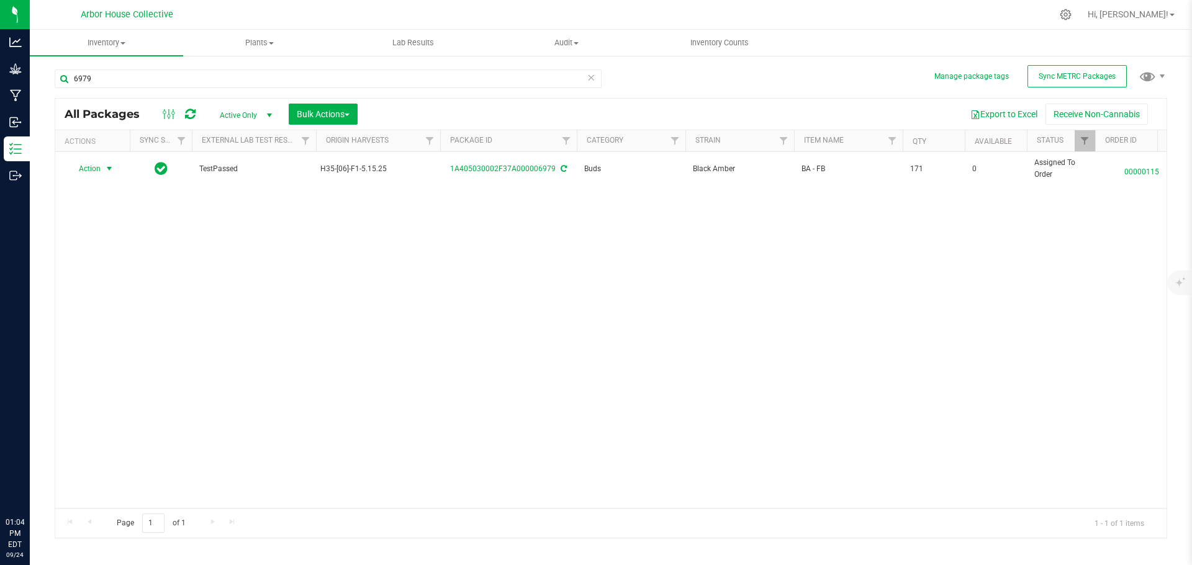  Describe the element at coordinates (848, 169) in the screenshot. I see `span: BA - FB` at that location.